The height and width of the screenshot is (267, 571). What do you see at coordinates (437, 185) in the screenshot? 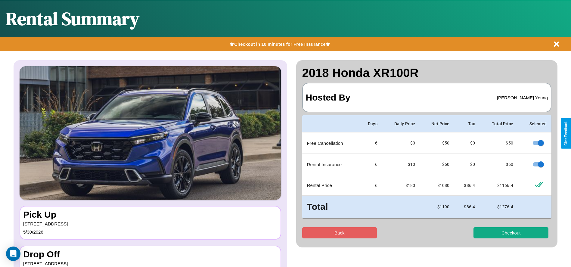
I see `td: $ 1080` at bounding box center [437, 185].